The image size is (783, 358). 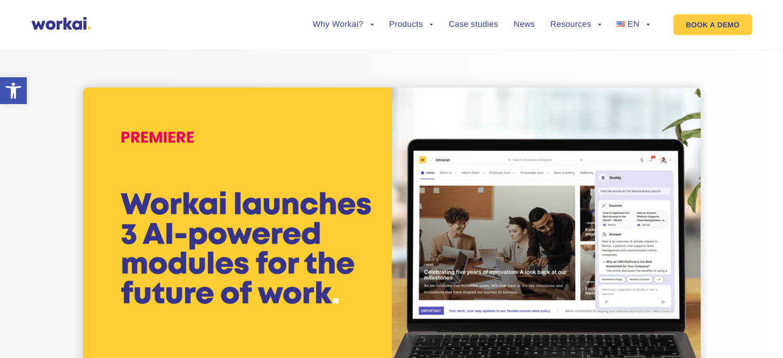 What do you see at coordinates (712, 25) in the screenshot?
I see `a: BOOK A DEMO` at bounding box center [712, 25].